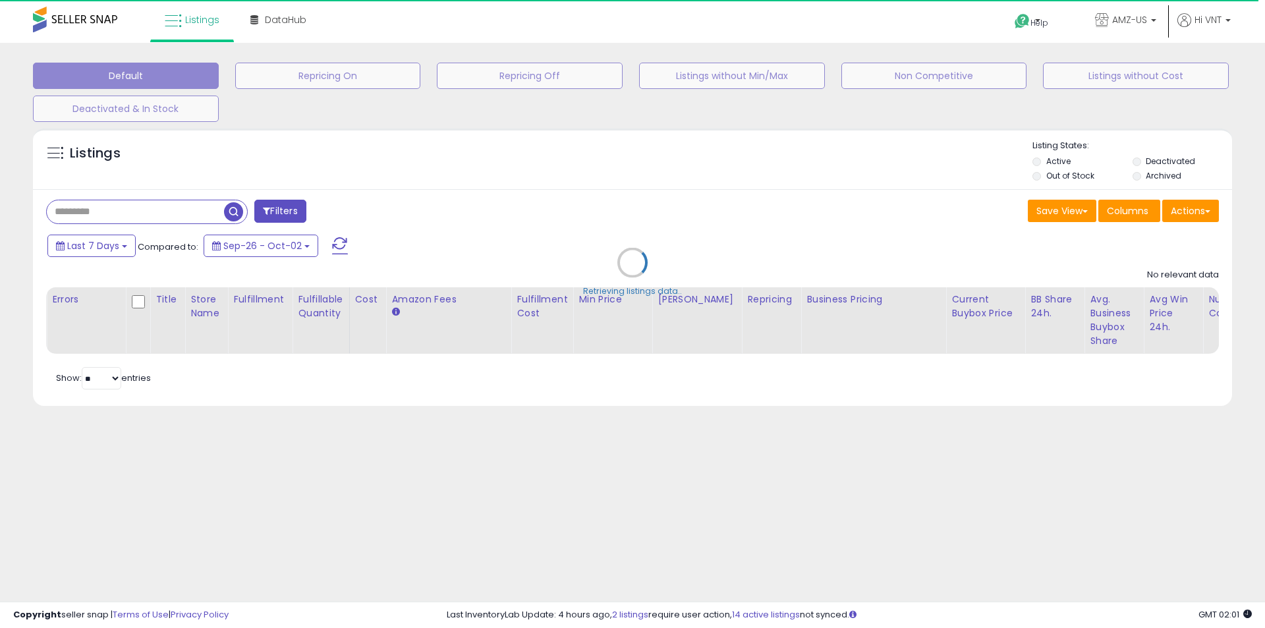  Describe the element at coordinates (935, 76) in the screenshot. I see `button: Non Competitive` at that location.